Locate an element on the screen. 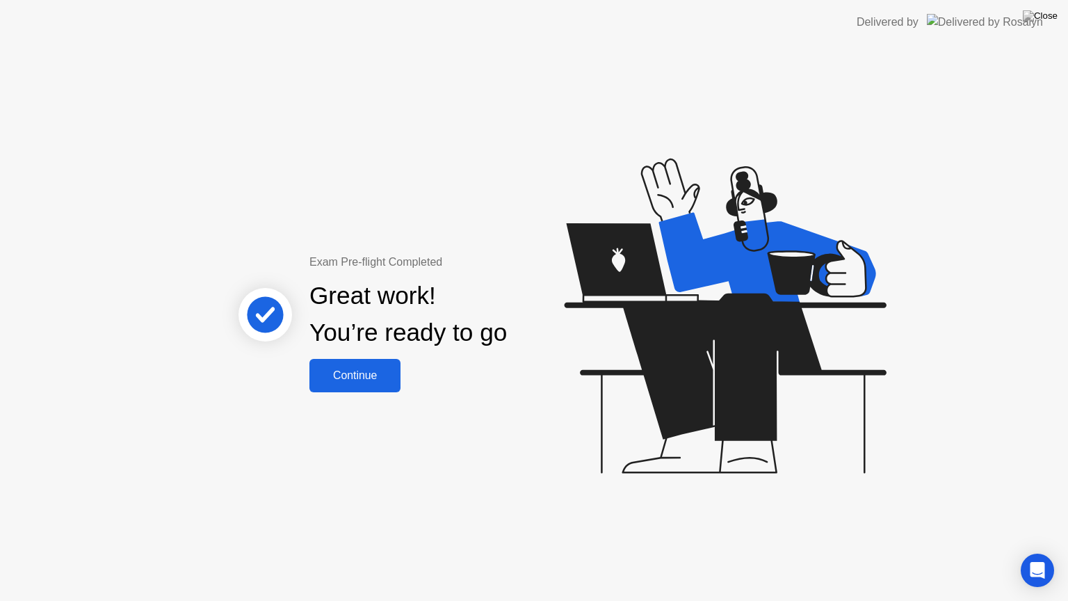 The width and height of the screenshot is (1068, 601). div: Open Intercom Messenger is located at coordinates (1037, 570).